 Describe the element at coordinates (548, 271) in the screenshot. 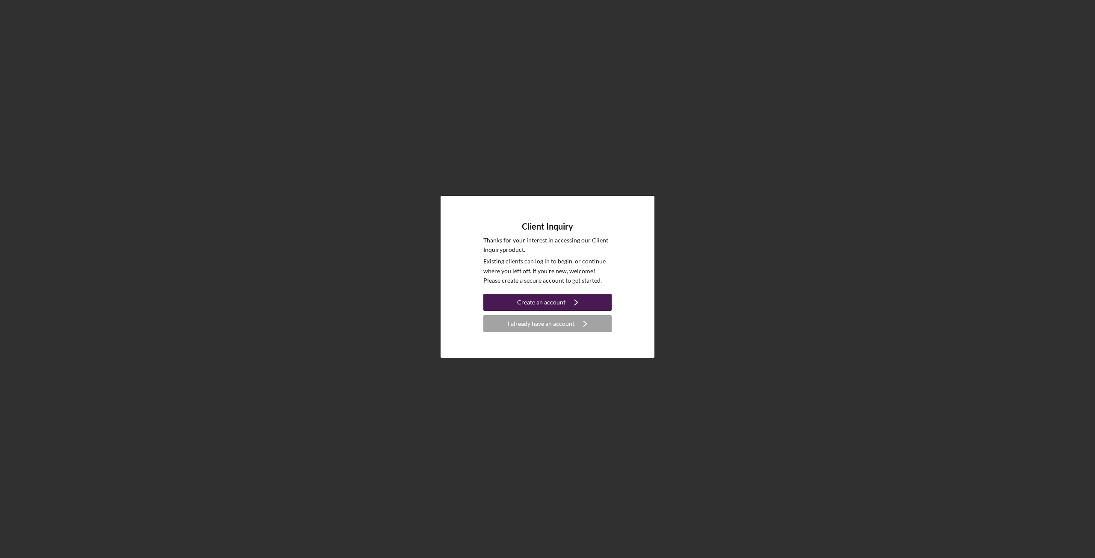

I see `p: Existing clients can log in to begin, or continue where you left off. If you're new, welcome! Ple...` at that location.